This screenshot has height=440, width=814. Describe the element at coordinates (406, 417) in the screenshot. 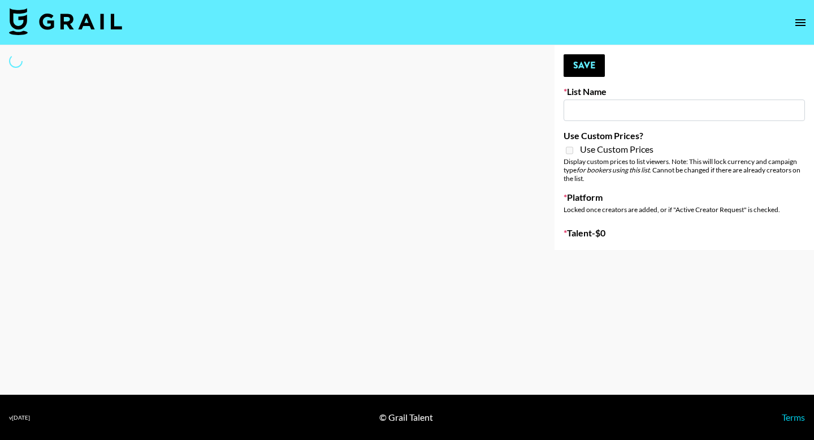

I see `div: © Grail Talent` at that location.